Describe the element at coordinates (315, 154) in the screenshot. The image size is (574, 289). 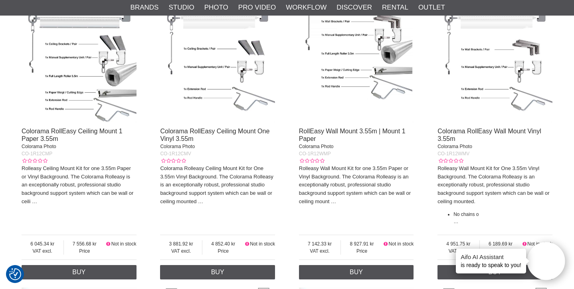
I see `span: CO-1R12WMP` at that location.